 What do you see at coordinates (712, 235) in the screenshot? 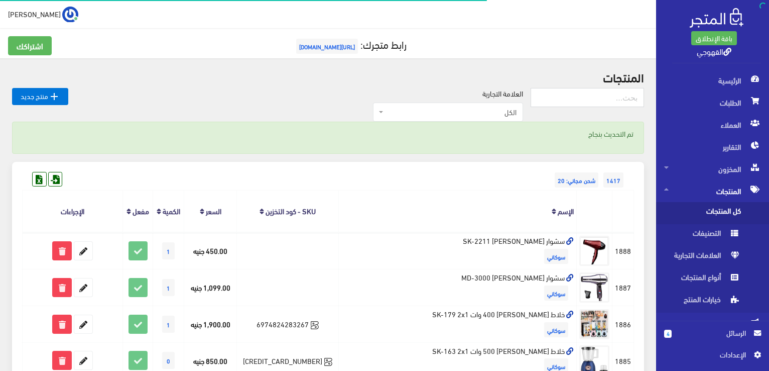
I see `a: التصنيفات` at bounding box center [712, 235].